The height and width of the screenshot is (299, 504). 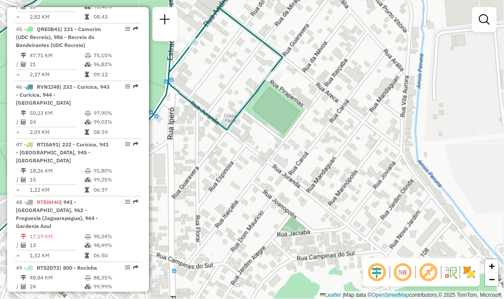 What do you see at coordinates (57, 278) in the screenshot?
I see `td: 48,84 KM` at bounding box center [57, 278].